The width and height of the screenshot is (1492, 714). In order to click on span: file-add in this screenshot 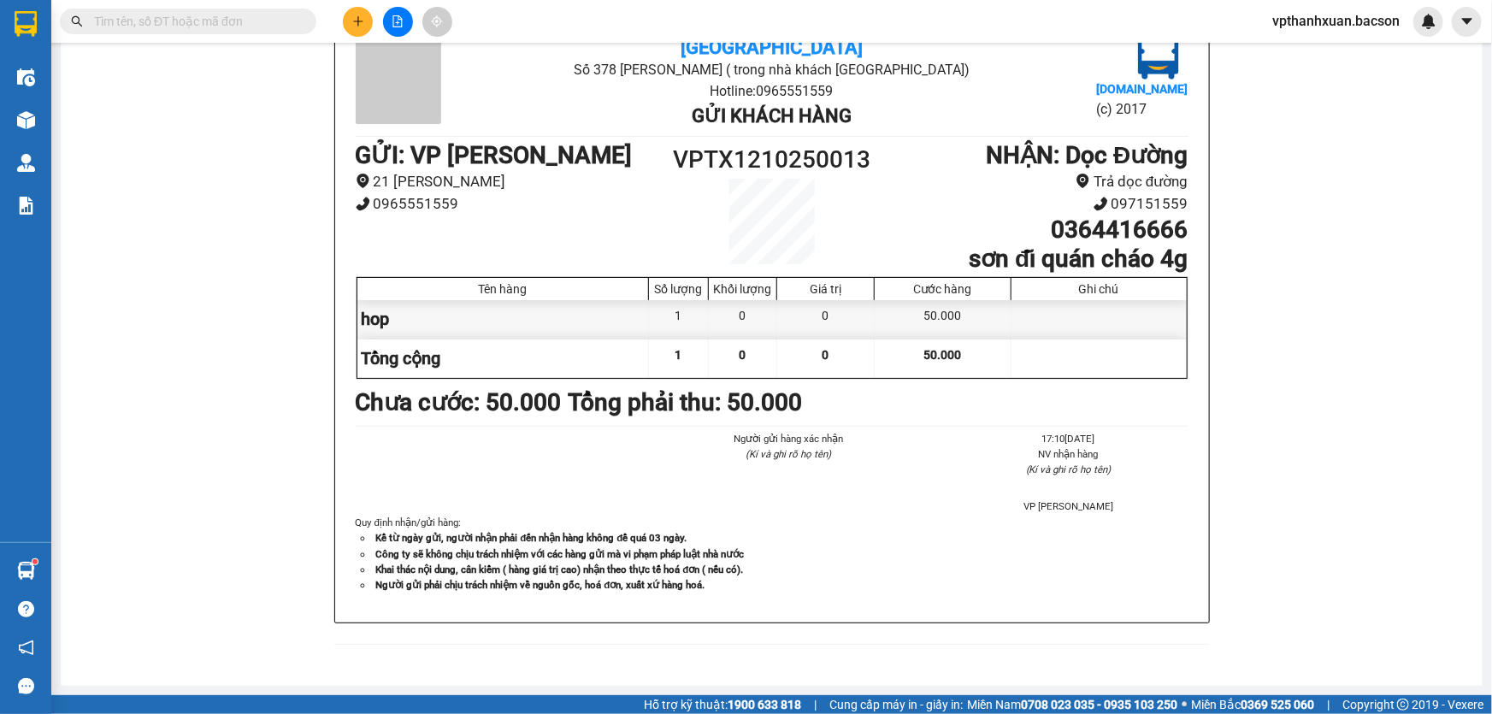, I will do `click(398, 21)`.